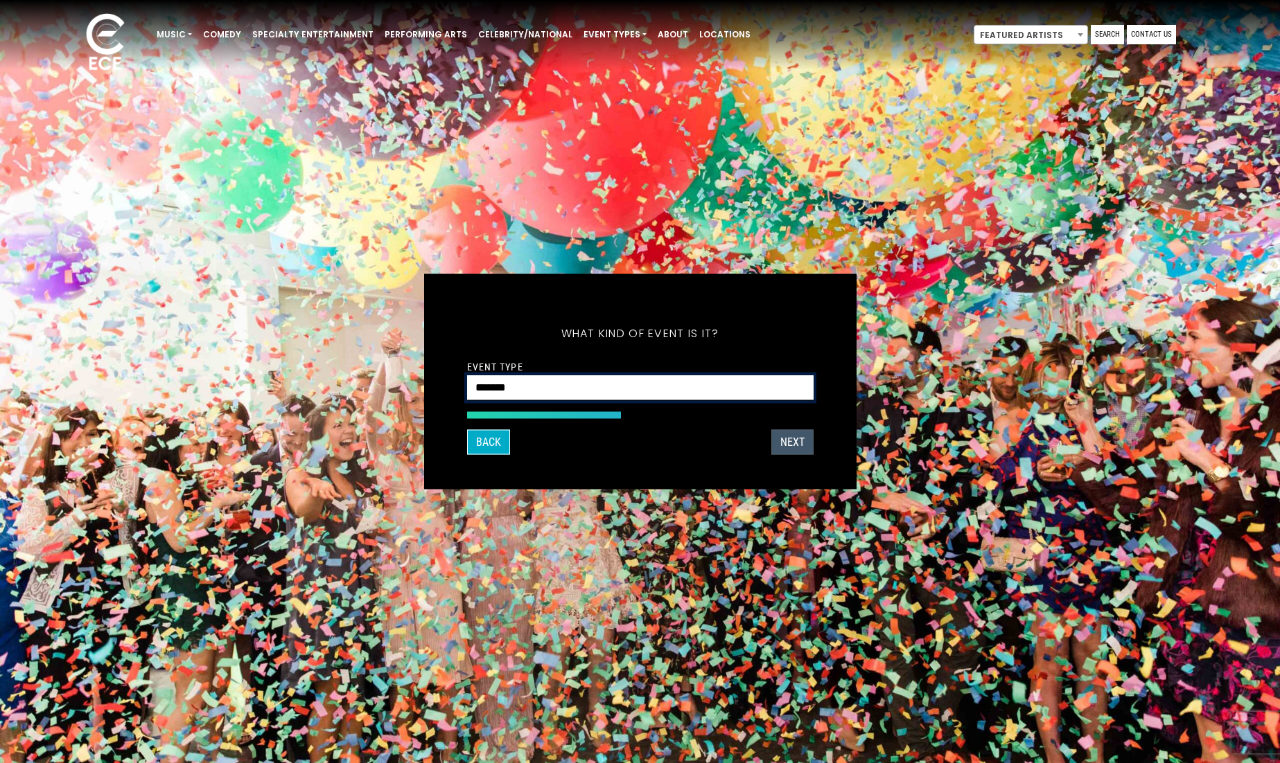 This screenshot has width=1280, height=763. I want to click on a: Contact Us, so click(1151, 35).